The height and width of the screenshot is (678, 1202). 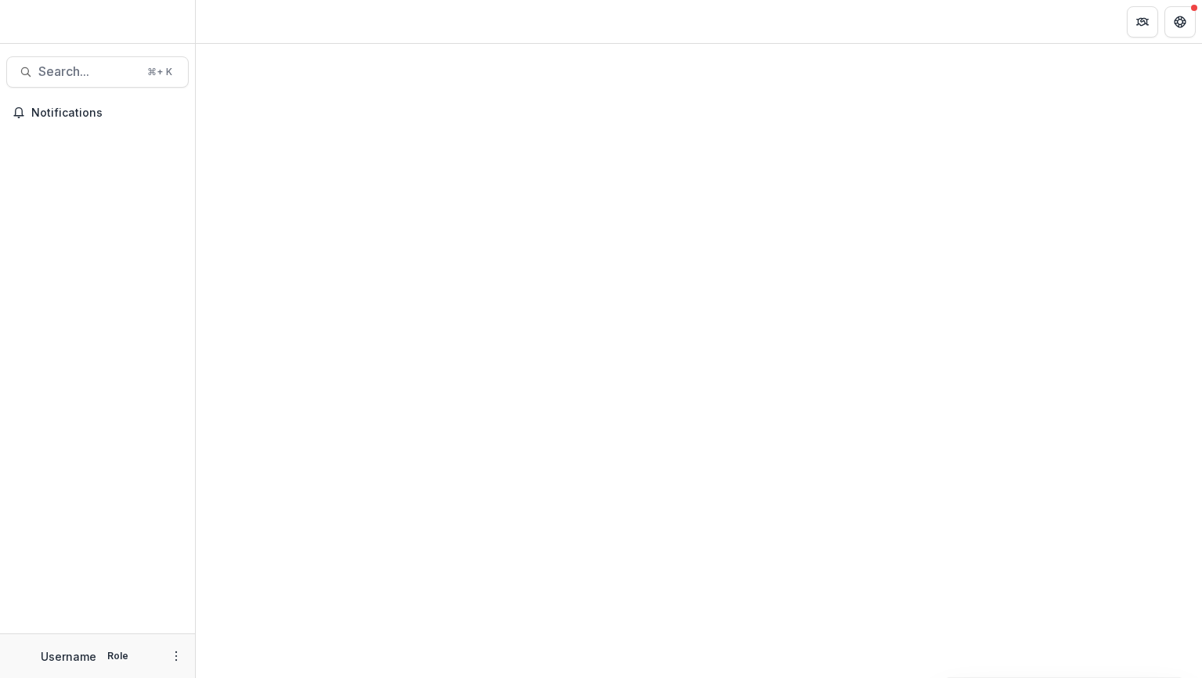 I want to click on span: Search..., so click(x=88, y=71).